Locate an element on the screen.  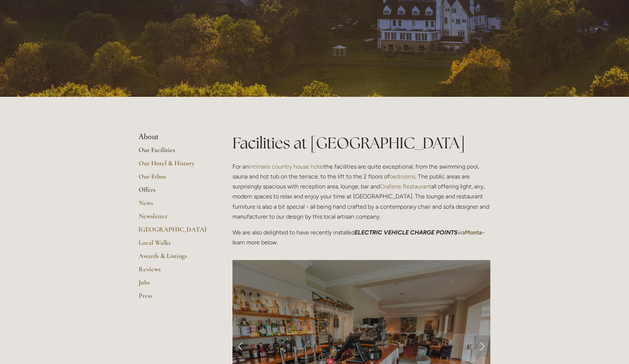
a: Offers is located at coordinates (174, 192).